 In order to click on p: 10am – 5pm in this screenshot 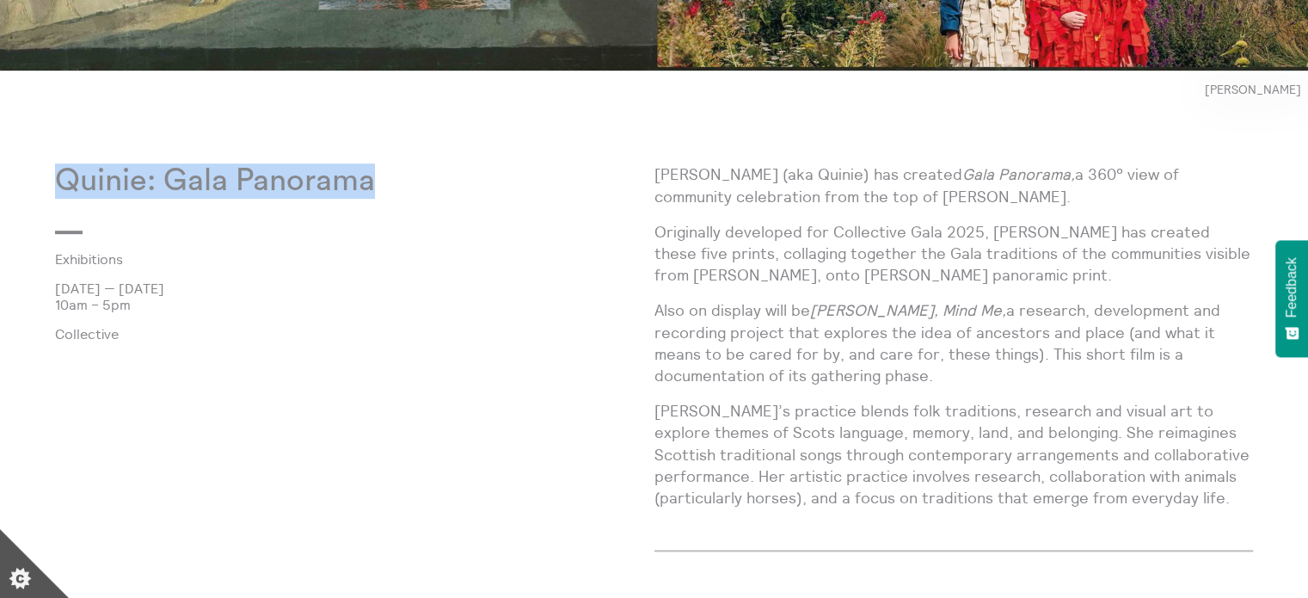, I will do `click(354, 304)`.